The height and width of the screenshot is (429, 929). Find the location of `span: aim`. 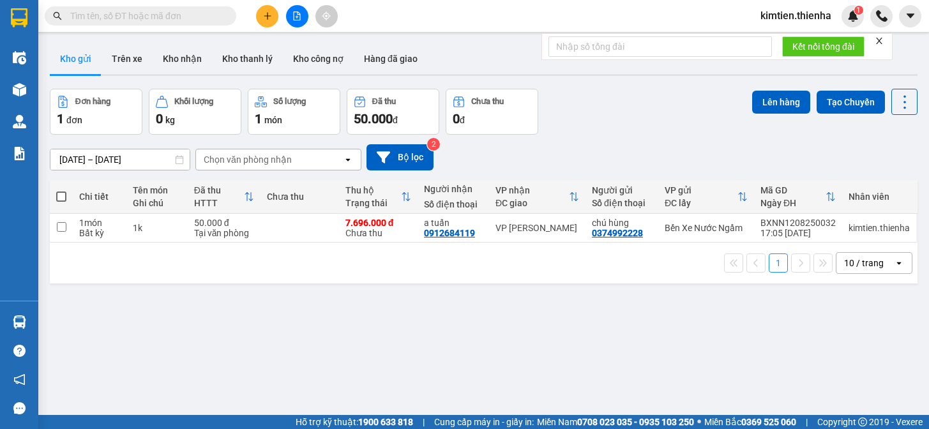

span: aim is located at coordinates (326, 16).